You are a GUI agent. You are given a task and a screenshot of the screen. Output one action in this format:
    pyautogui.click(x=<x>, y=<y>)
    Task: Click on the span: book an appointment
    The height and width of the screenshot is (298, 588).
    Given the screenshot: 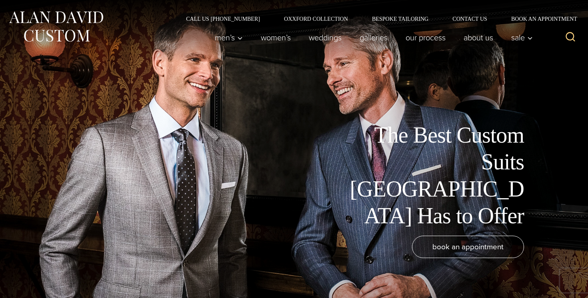 What is the action you would take?
    pyautogui.click(x=468, y=247)
    